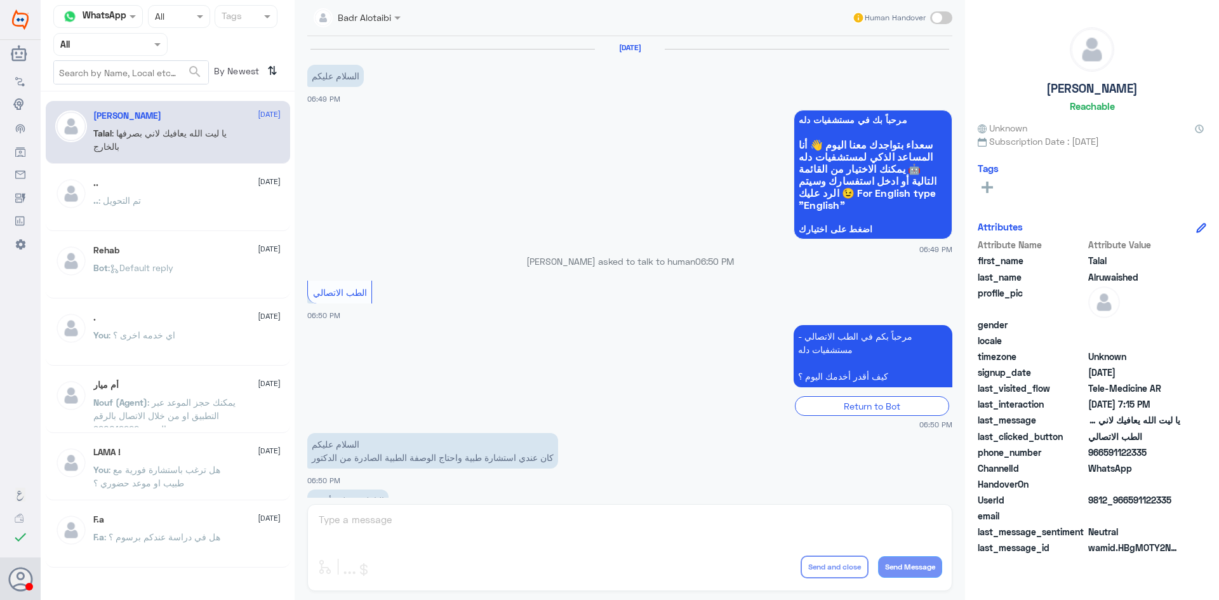 The height and width of the screenshot is (600, 1219). What do you see at coordinates (1032, 372) in the screenshot?
I see `span: signup_date` at bounding box center [1032, 372].